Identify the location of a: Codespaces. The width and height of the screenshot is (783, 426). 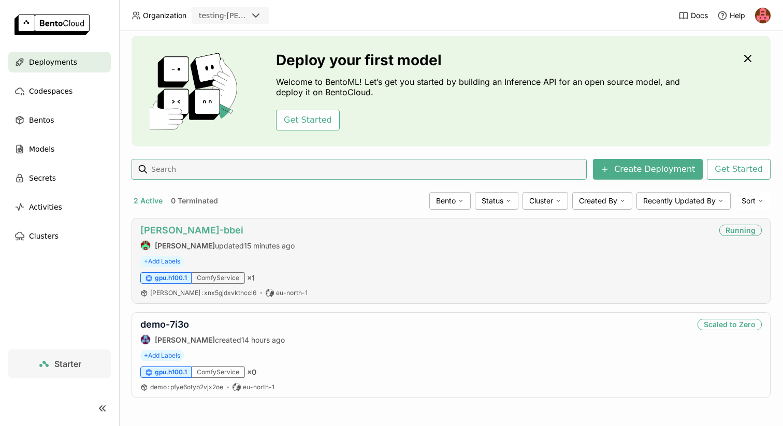
(60, 91).